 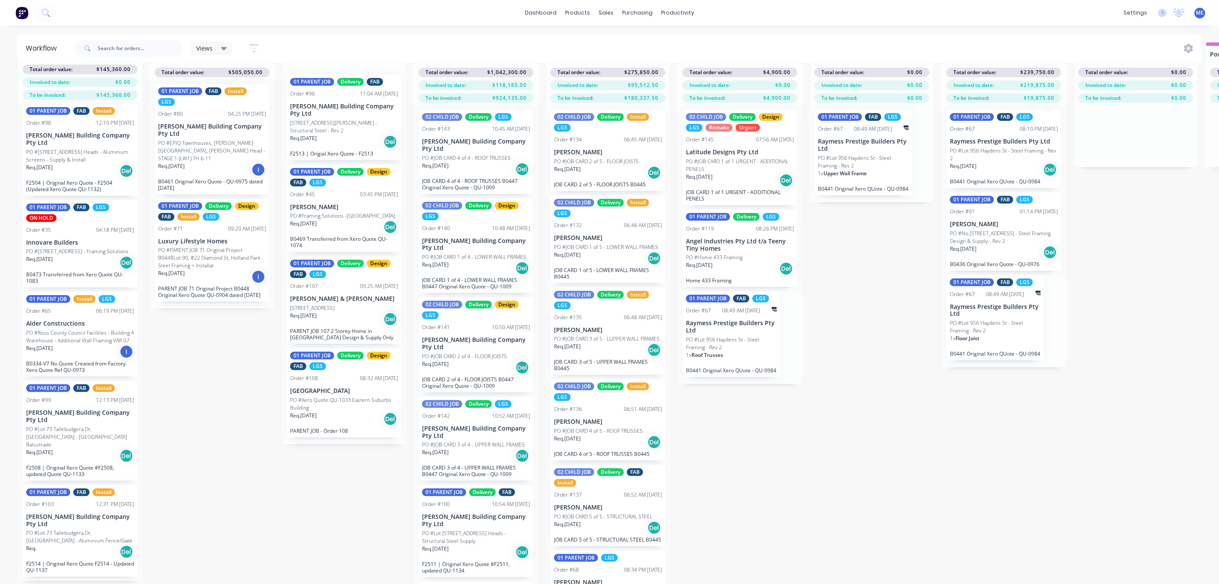 I want to click on p: PO #JOB CARD 1 of 1 URGENT - ADDITIONAL PENELS, so click(x=740, y=165).